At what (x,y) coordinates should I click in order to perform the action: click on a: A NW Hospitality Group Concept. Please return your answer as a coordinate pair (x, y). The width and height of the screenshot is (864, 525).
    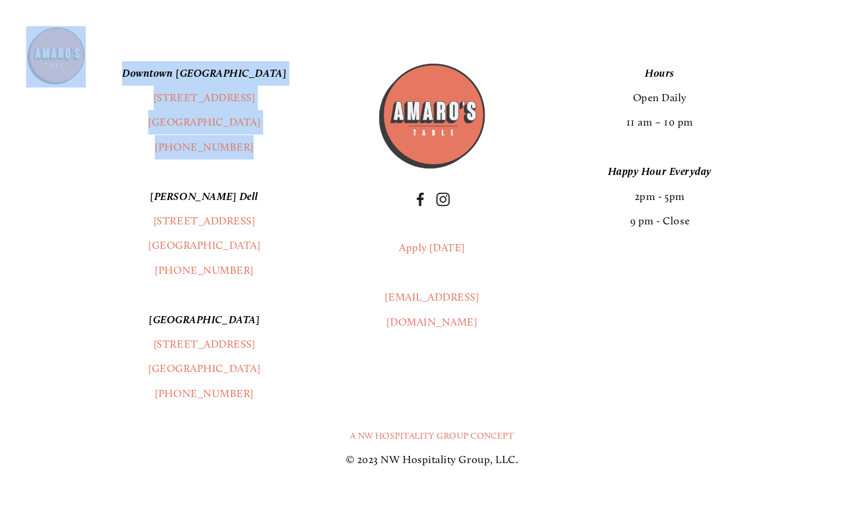
    Looking at the image, I should click on (432, 436).